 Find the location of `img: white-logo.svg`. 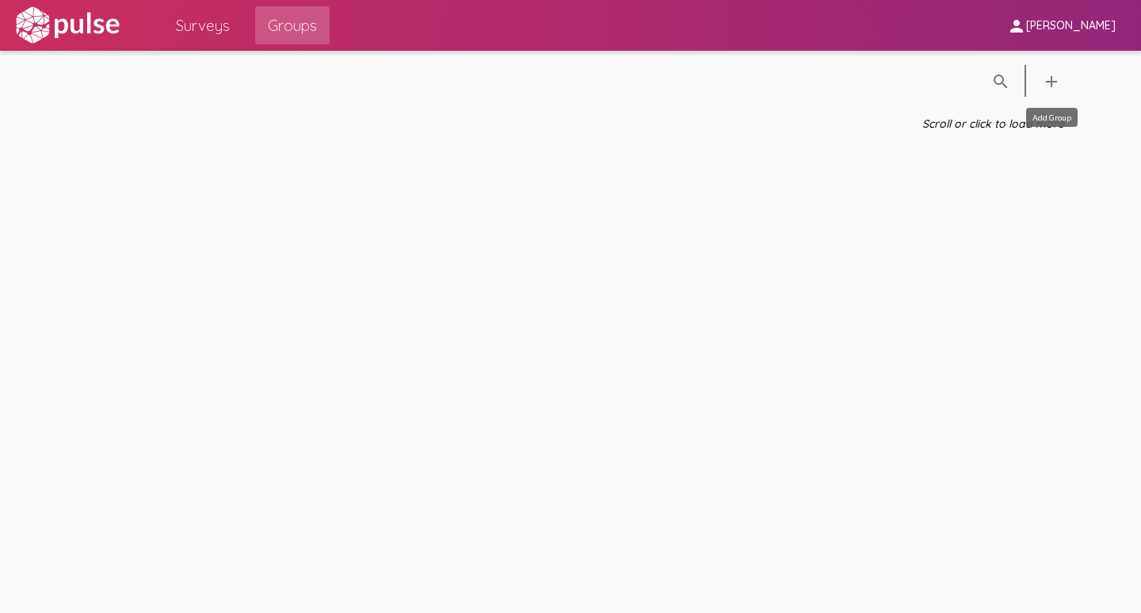

img: white-logo.svg is located at coordinates (67, 25).